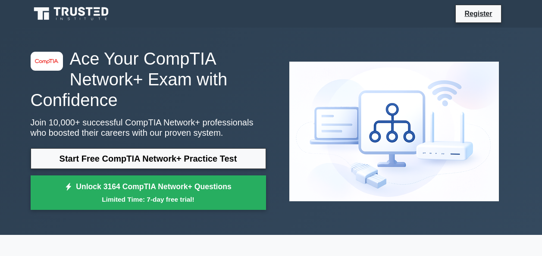  Describe the element at coordinates (478, 13) in the screenshot. I see `a: Register` at that location.